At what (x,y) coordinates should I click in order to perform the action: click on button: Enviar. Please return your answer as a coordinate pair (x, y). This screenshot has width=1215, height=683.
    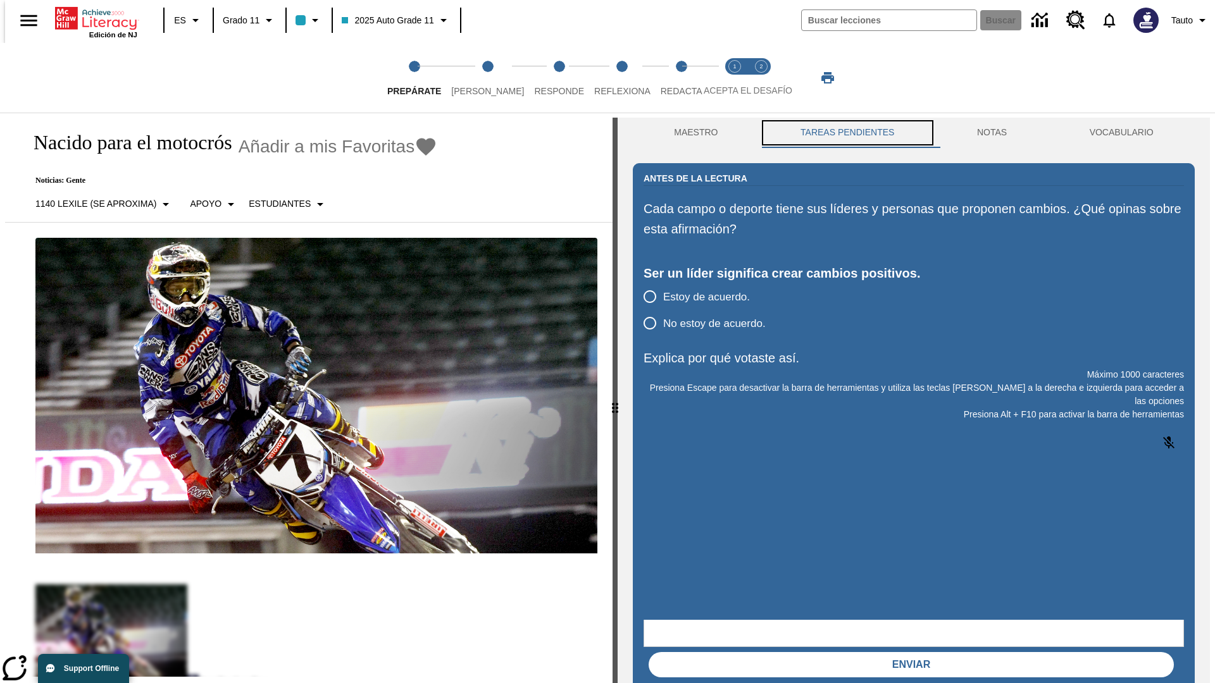
    Looking at the image, I should click on (911, 665).